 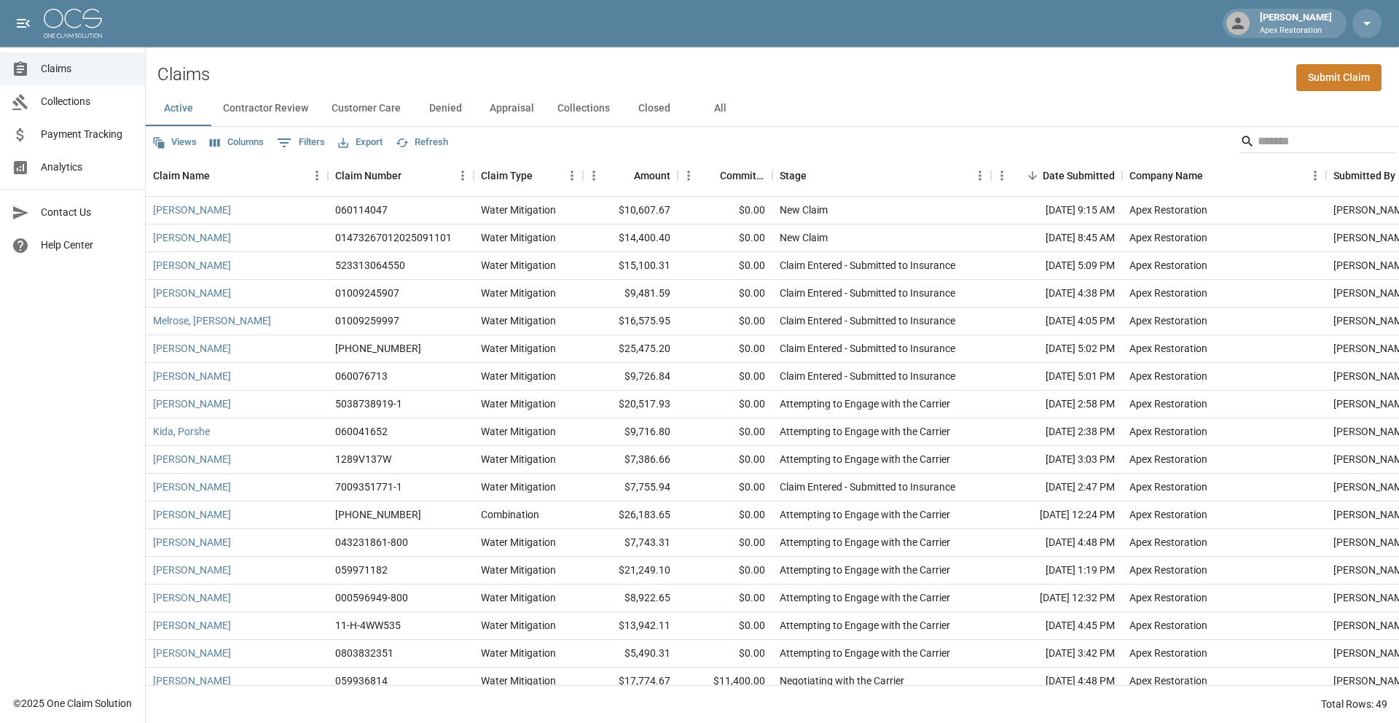 I want to click on div: Search, so click(x=1318, y=143).